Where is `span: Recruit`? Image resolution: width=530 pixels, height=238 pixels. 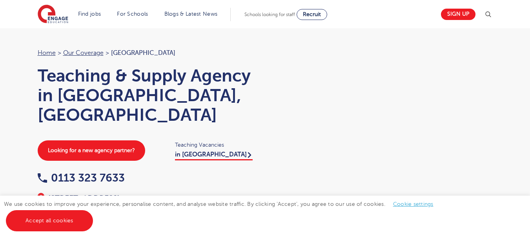
span: Recruit is located at coordinates (312, 14).